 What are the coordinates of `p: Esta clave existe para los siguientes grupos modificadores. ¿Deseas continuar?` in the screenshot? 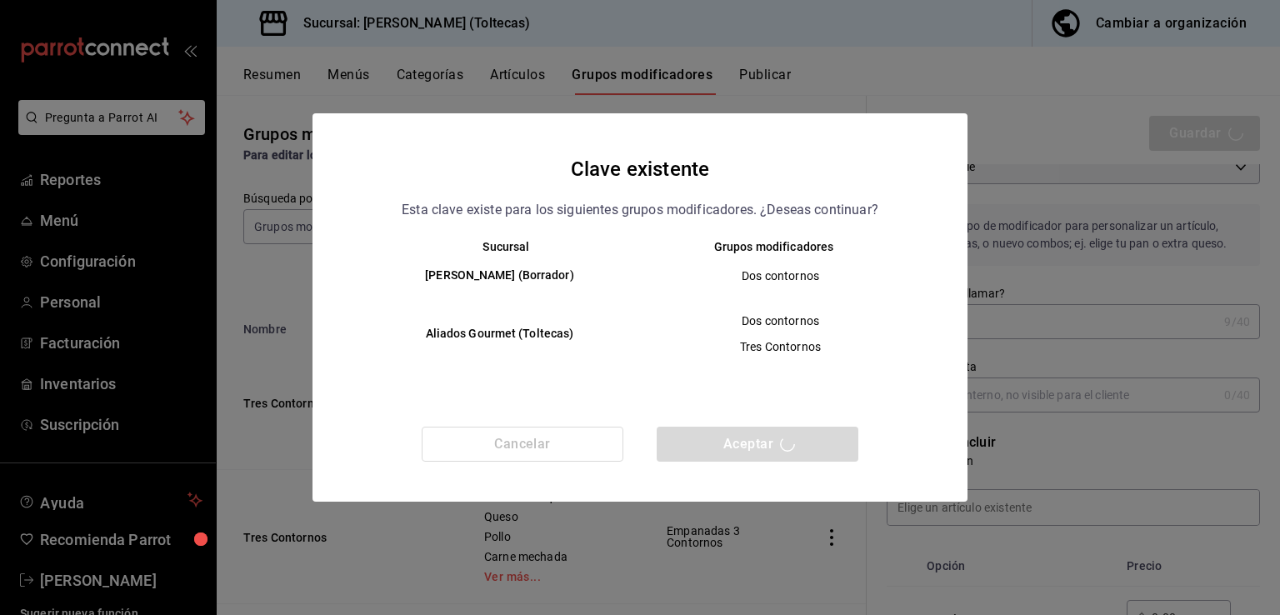 It's located at (640, 210).